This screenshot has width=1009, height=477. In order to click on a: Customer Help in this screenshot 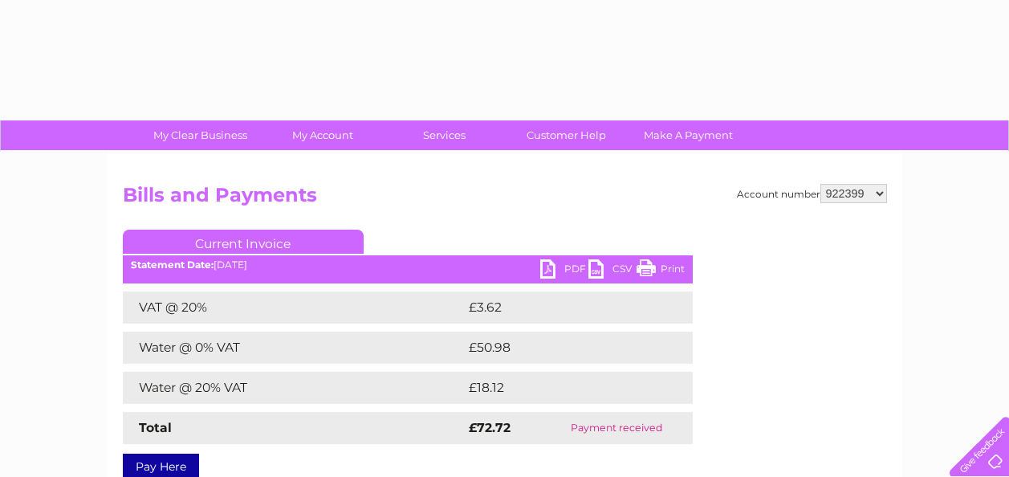, I will do `click(566, 135)`.